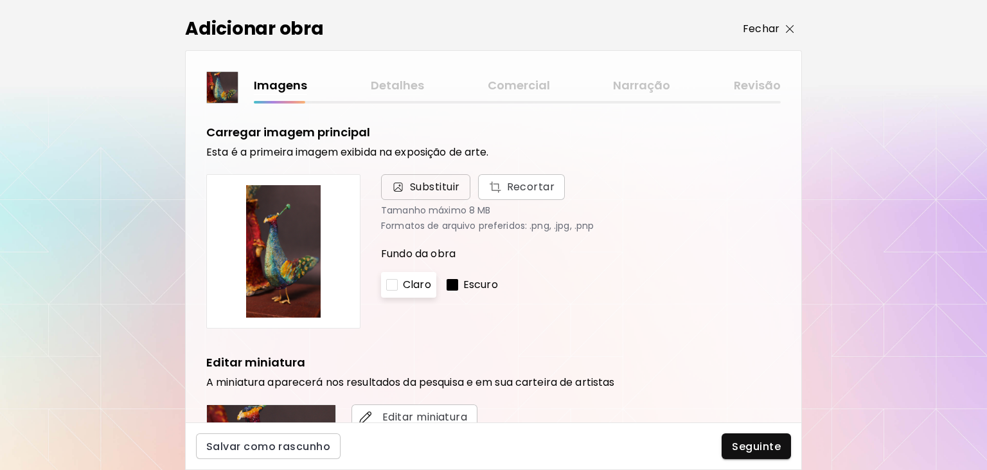 The image size is (987, 470). I want to click on span: Seguinte, so click(756, 446).